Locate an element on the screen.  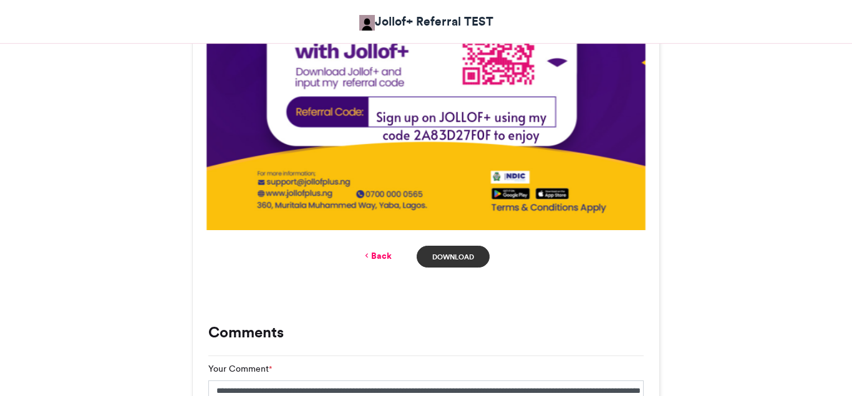
a: Jollof+ Referral TEST is located at coordinates (426, 21).